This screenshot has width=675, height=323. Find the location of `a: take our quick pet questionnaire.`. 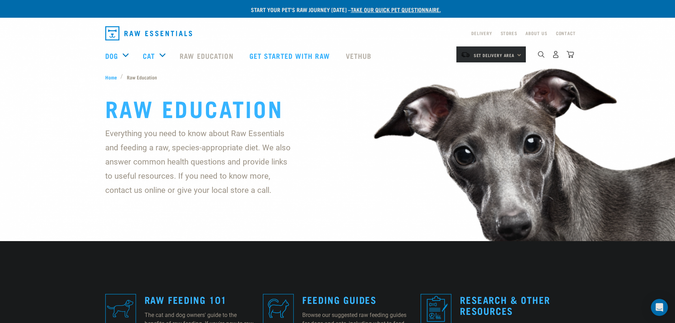

a: take our quick pet questionnaire. is located at coordinates (396, 9).